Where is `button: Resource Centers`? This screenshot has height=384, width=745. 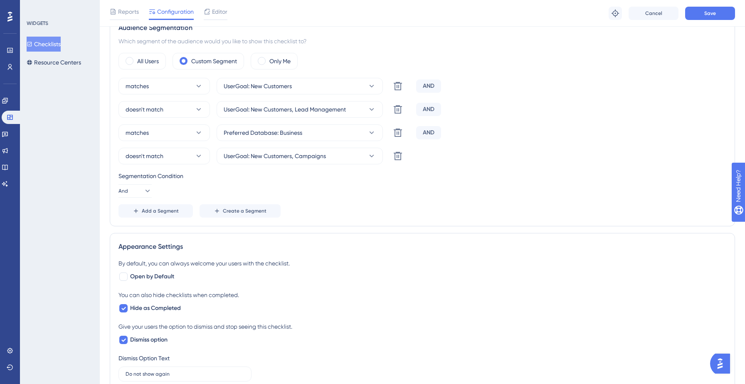 button: Resource Centers is located at coordinates (54, 62).